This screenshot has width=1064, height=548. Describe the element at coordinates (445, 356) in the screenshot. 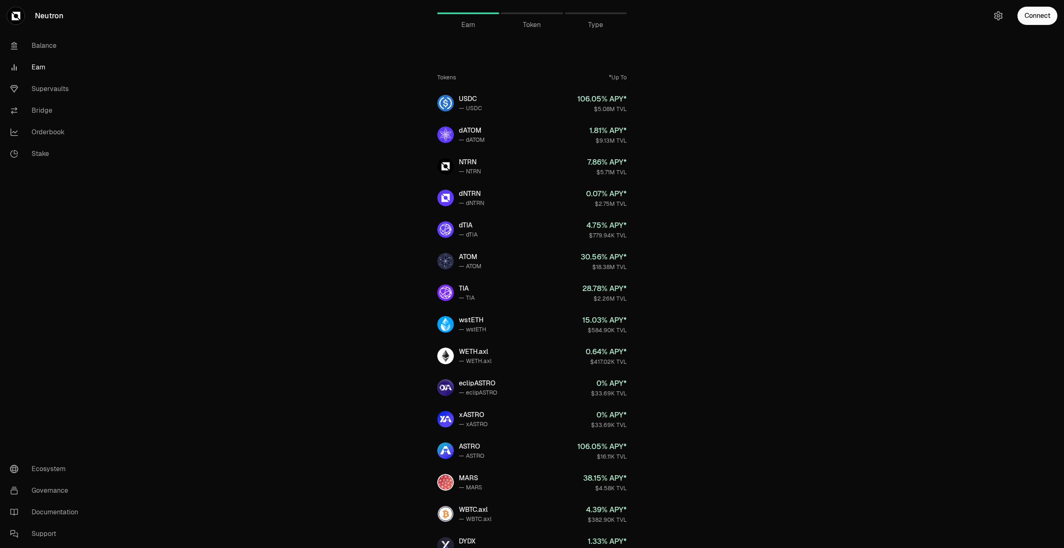

I see `img: WETH.axl` at that location.